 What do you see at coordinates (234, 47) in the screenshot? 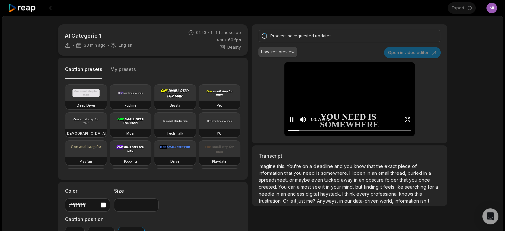
I see `span: Beasty` at bounding box center [234, 47].